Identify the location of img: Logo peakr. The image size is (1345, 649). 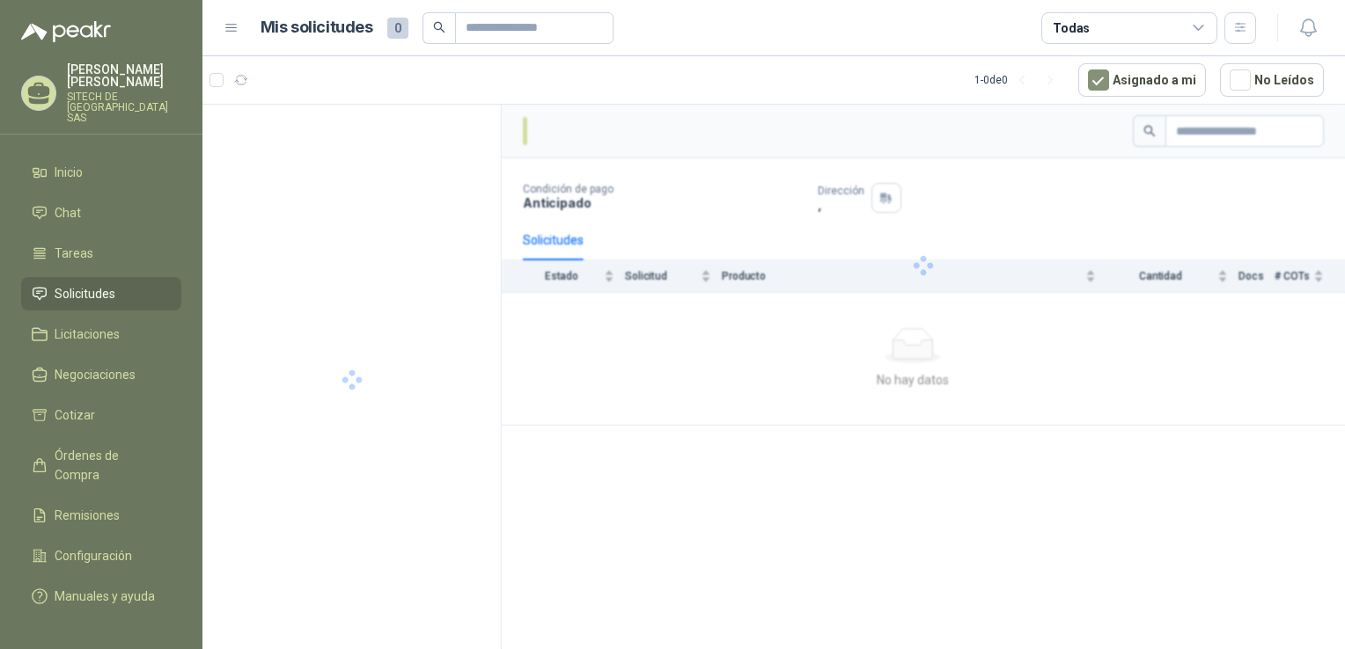
(66, 32).